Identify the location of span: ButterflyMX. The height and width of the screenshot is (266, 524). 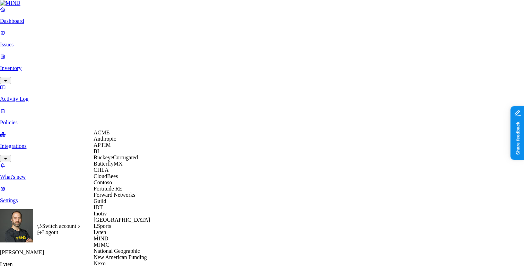
(108, 164).